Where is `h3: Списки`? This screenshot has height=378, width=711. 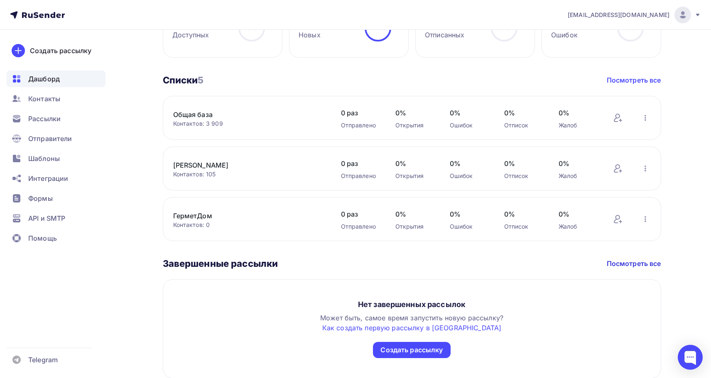 h3: Списки is located at coordinates (183, 80).